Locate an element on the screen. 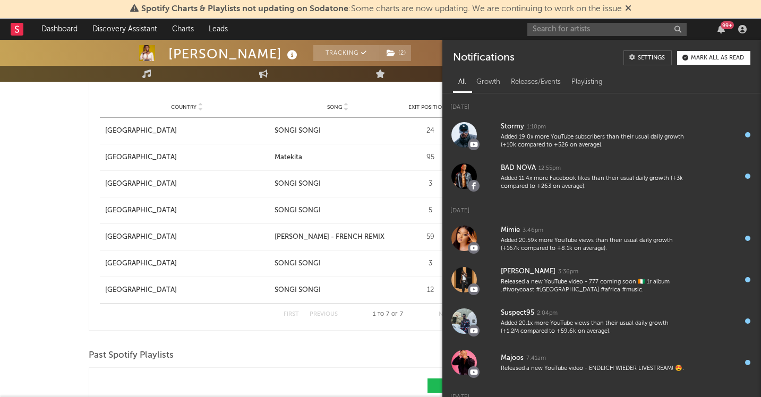 The height and width of the screenshot is (397, 761). div: BAD NOVA is located at coordinates (518, 168).